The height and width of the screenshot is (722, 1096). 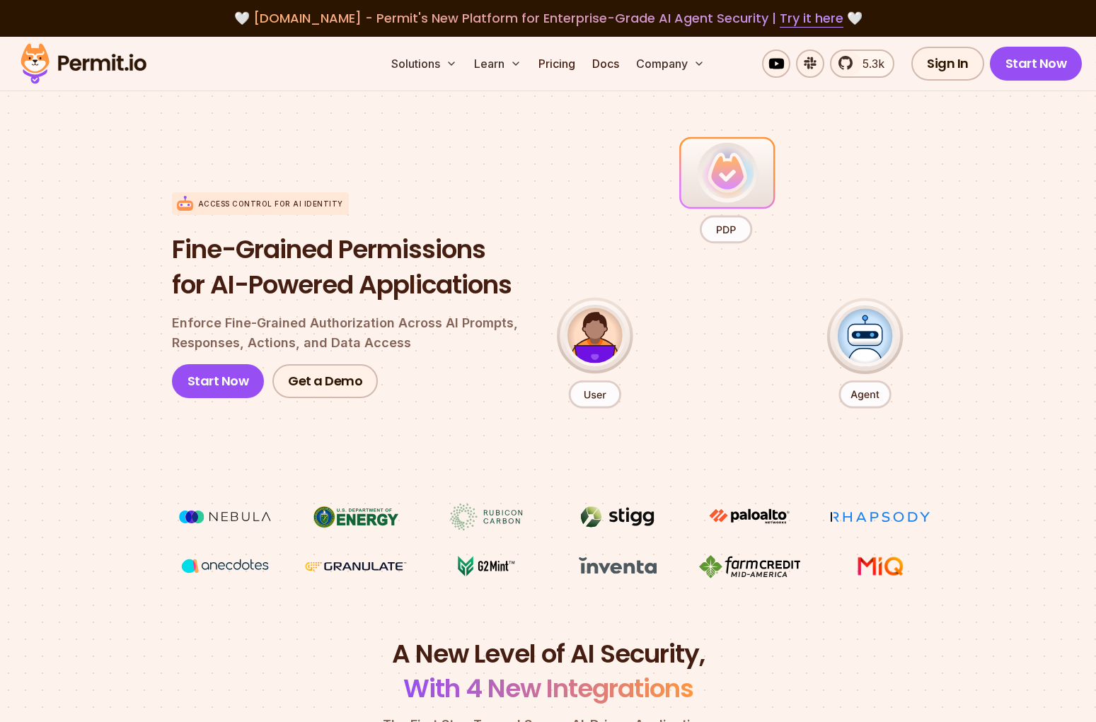 What do you see at coordinates (618, 566) in the screenshot?
I see `img: inventa` at bounding box center [618, 566].